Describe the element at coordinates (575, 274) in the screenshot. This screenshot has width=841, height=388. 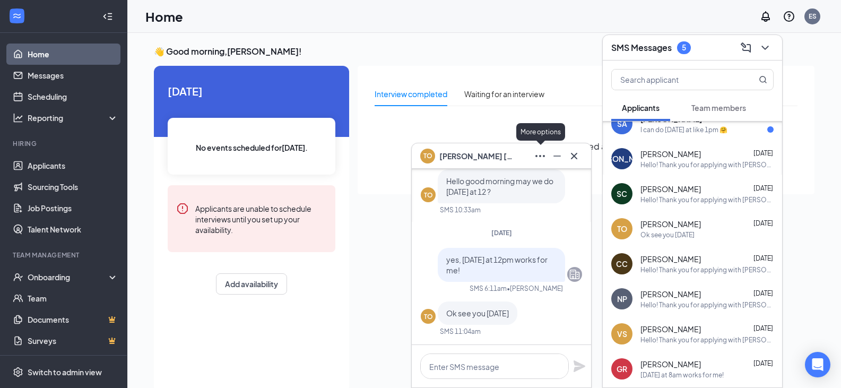
I see `svg: Company` at that location.